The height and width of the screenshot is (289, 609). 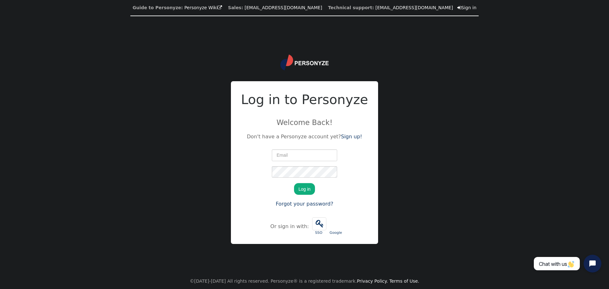 I want to click on a: Personyze Wiki, so click(x=203, y=8).